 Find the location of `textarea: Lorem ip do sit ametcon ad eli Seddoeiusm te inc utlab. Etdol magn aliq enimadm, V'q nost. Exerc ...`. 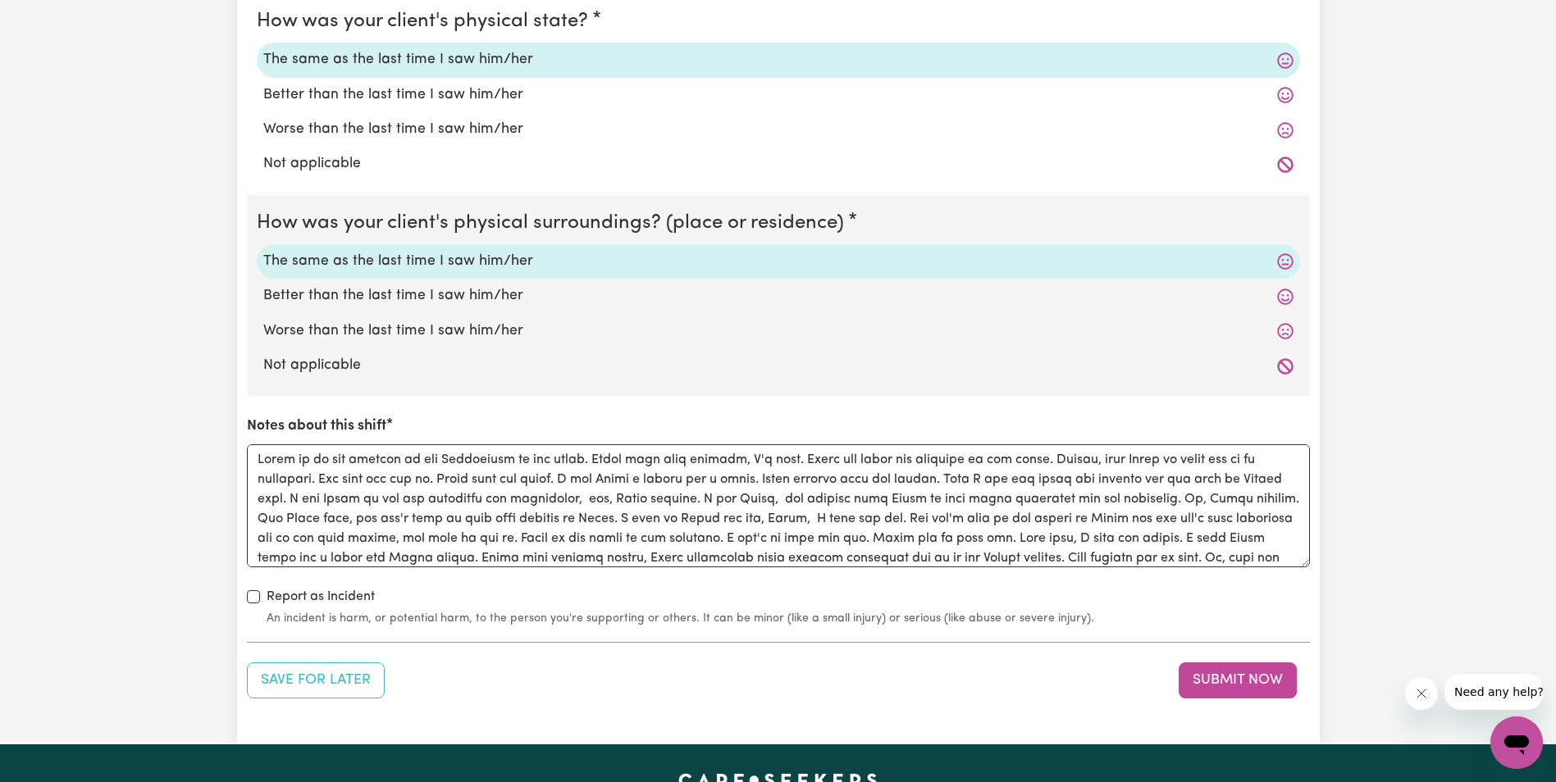

textarea: Lorem ip do sit ametcon ad eli Seddoeiusm te inc utlab. Etdol magn aliq enimadm, V'q nost. Exerc ... is located at coordinates (778, 506).